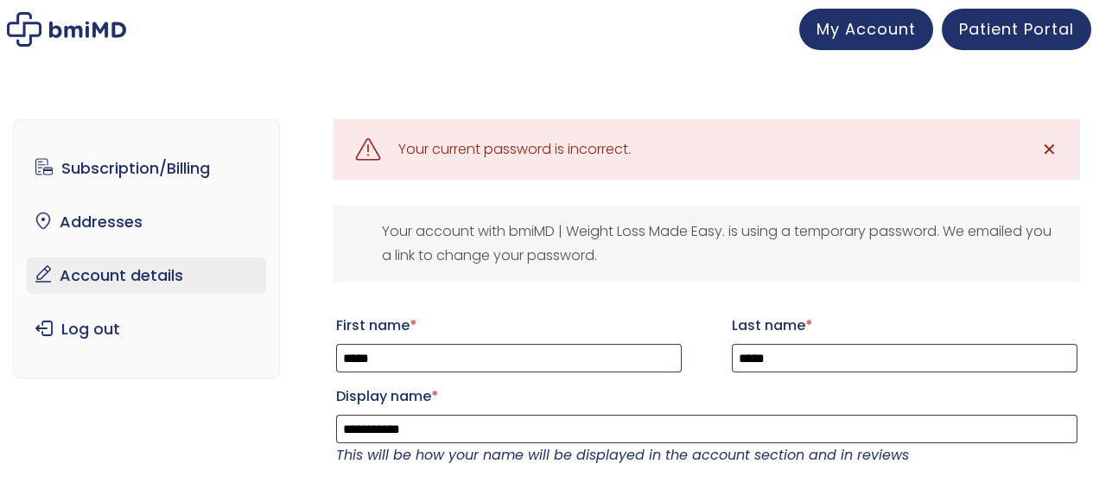  Describe the element at coordinates (514, 149) in the screenshot. I see `div: Your current password is incorrect.` at that location.